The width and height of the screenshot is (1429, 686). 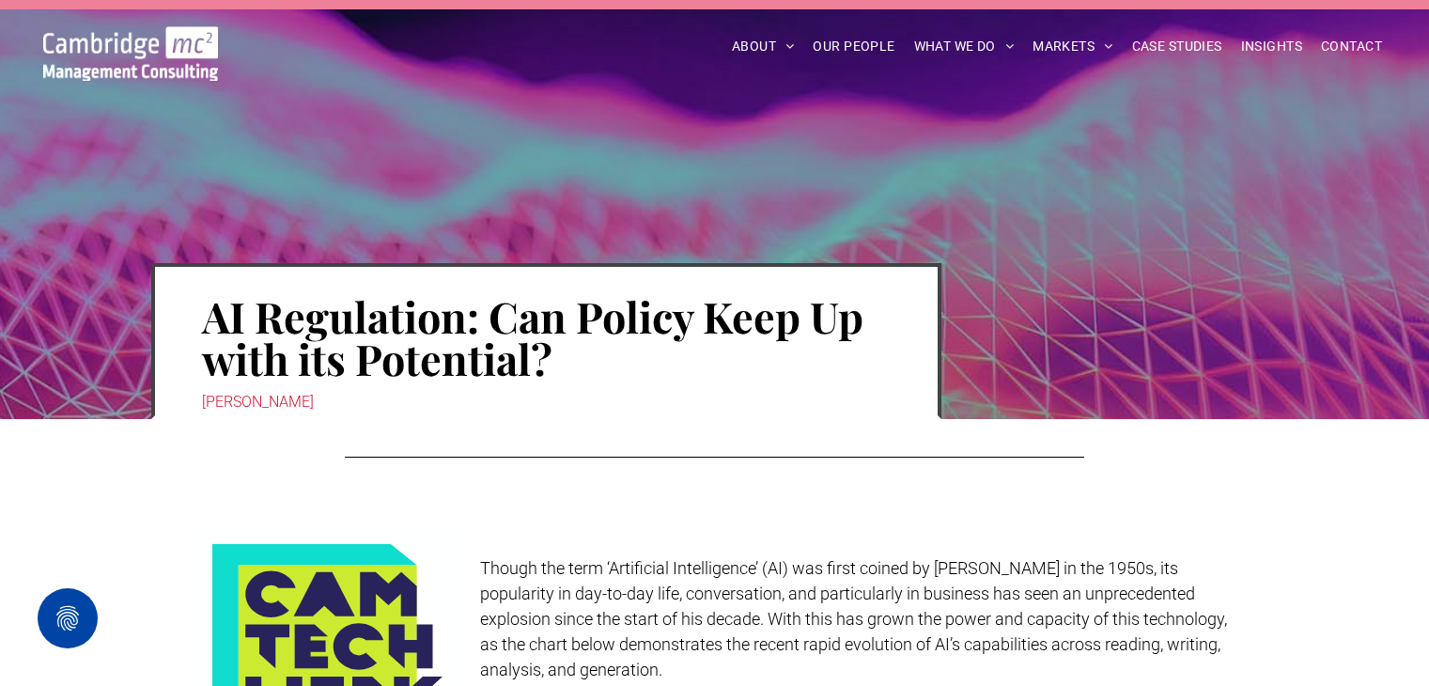 What do you see at coordinates (1351, 46) in the screenshot?
I see `a: CONTACT` at bounding box center [1351, 46].